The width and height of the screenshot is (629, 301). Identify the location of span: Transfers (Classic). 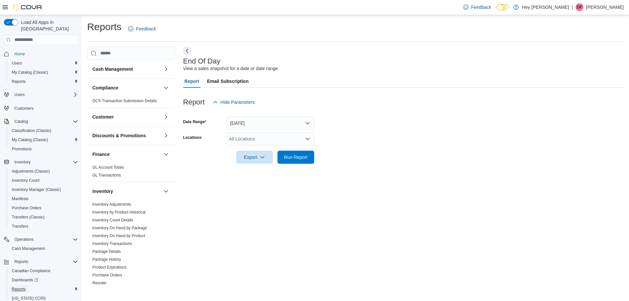
(28, 217).